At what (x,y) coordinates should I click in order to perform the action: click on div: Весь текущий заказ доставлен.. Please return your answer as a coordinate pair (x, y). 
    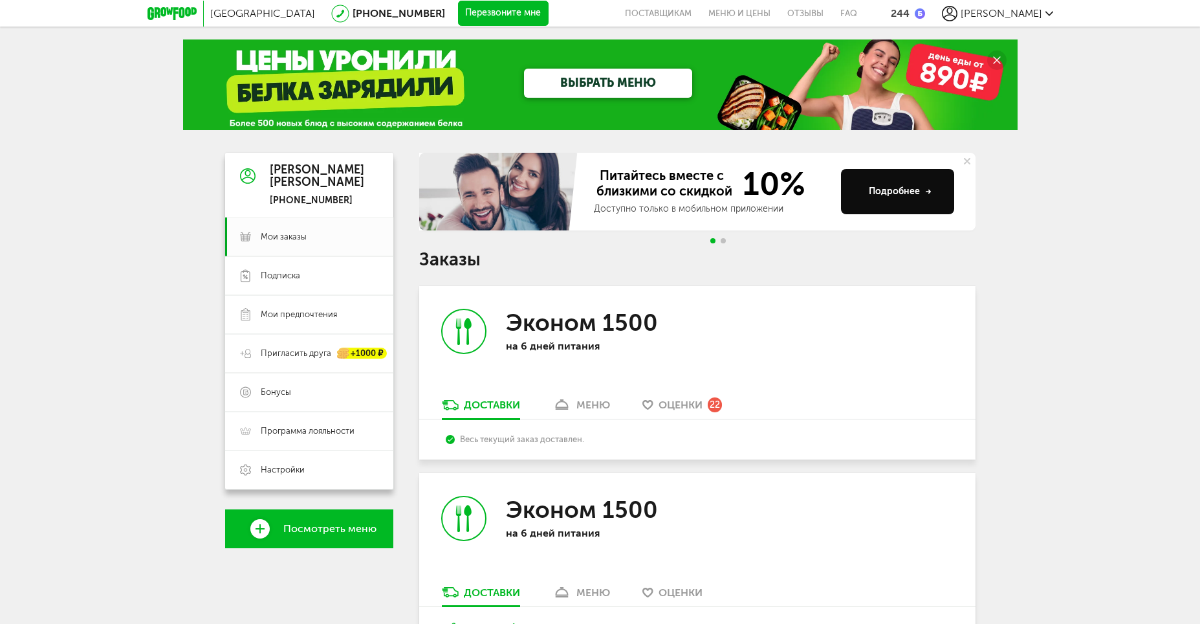
    Looking at the image, I should click on (697, 439).